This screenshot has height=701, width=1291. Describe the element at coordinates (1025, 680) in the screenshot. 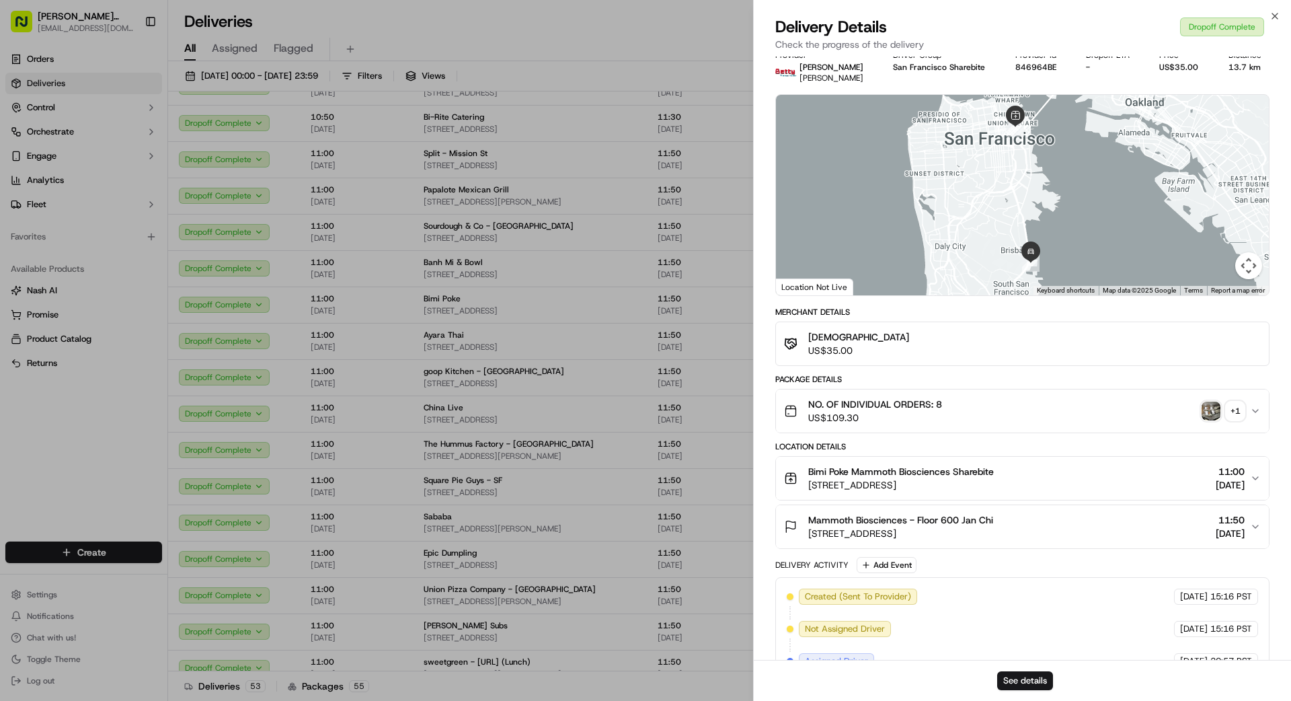

I see `button: See details` at that location.